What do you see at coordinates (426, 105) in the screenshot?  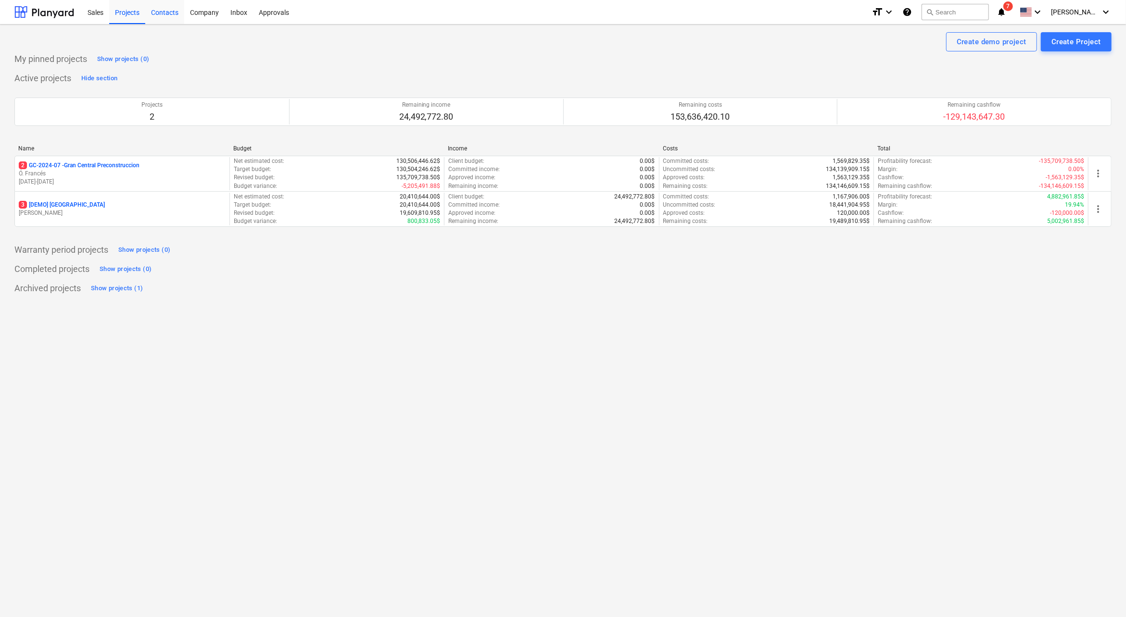 I see `p: Remaining income` at bounding box center [426, 105].